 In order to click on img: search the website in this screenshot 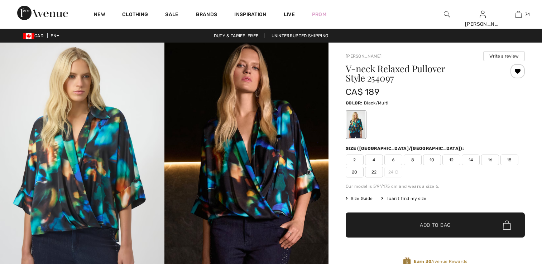, I will do `click(447, 14)`.